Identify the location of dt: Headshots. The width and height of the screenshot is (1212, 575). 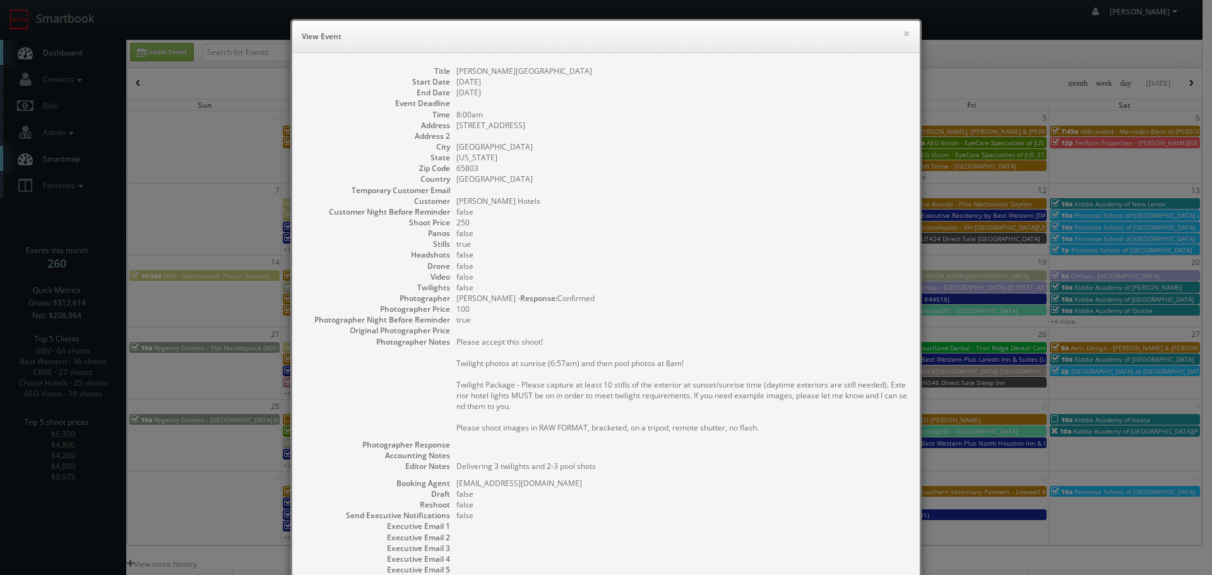
(377, 254).